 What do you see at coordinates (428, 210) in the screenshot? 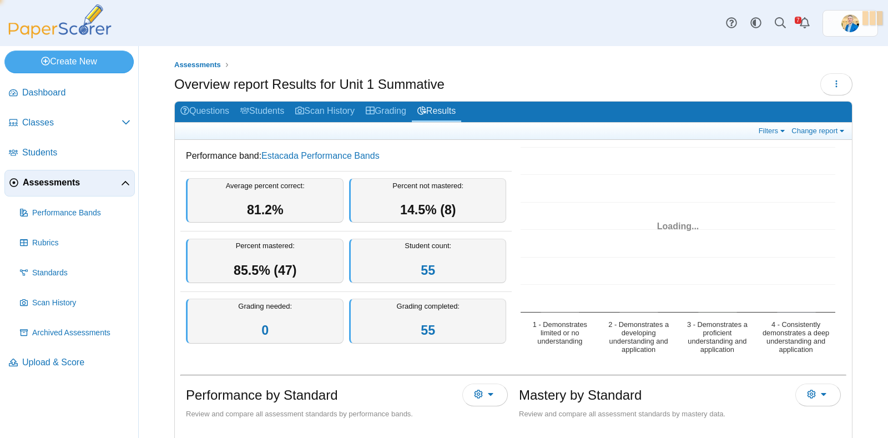
I see `span: 14.5% (8)` at bounding box center [428, 210].